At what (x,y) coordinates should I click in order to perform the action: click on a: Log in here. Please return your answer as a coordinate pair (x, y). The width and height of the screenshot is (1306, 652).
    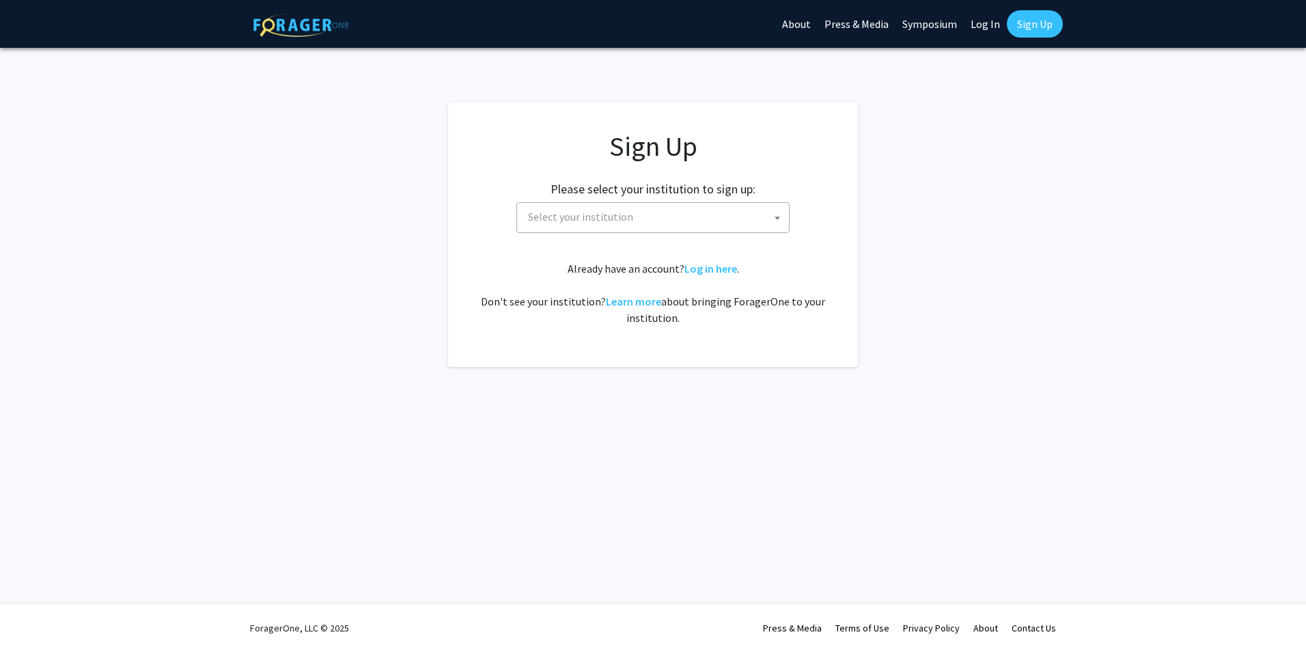
    Looking at the image, I should click on (710, 268).